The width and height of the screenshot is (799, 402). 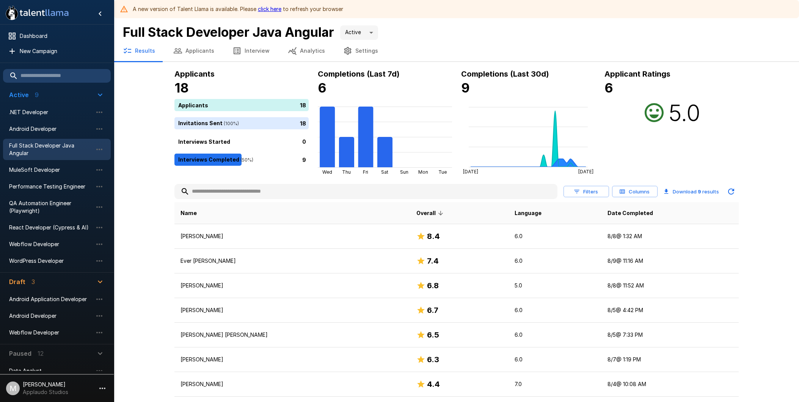 What do you see at coordinates (194, 51) in the screenshot?
I see `button: Applicants` at bounding box center [194, 51].